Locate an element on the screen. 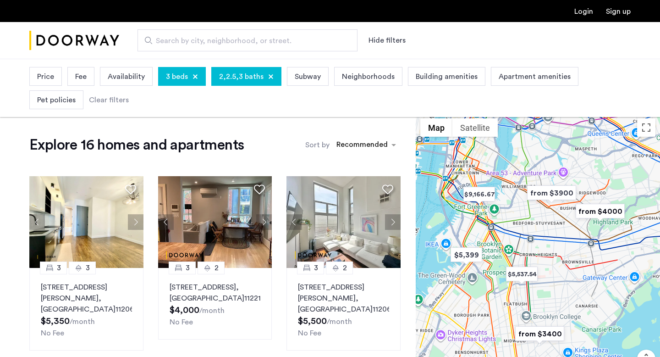 This screenshot has width=660, height=357. a: Registration is located at coordinates (618, 11).